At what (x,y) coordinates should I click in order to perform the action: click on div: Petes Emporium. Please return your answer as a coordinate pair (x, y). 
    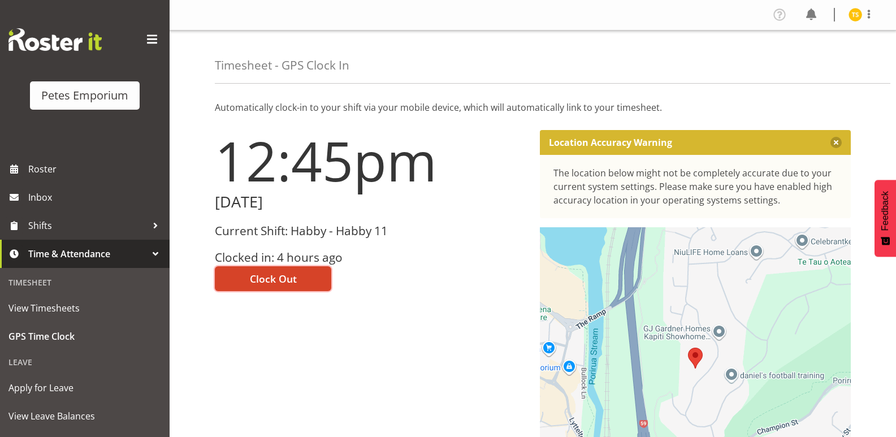
    Looking at the image, I should click on (85, 95).